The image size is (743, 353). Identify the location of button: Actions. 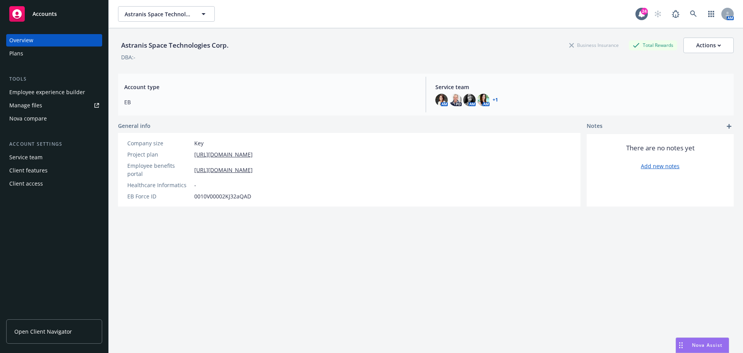
(709, 45).